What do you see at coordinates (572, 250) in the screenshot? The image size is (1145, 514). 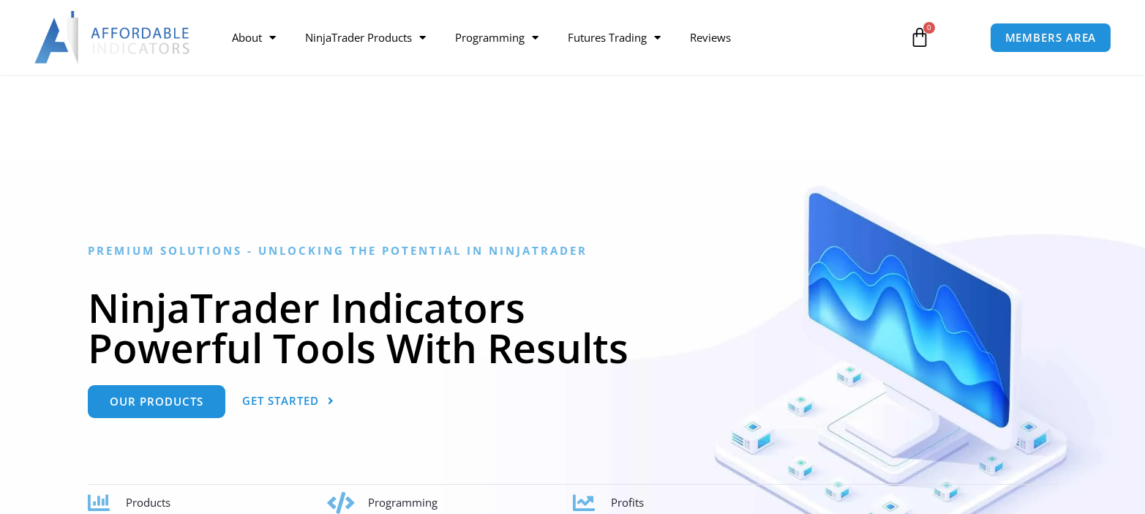 I see `h6: Premium Solutions - Unlocking the Potential in NinjaTrader` at bounding box center [572, 250].